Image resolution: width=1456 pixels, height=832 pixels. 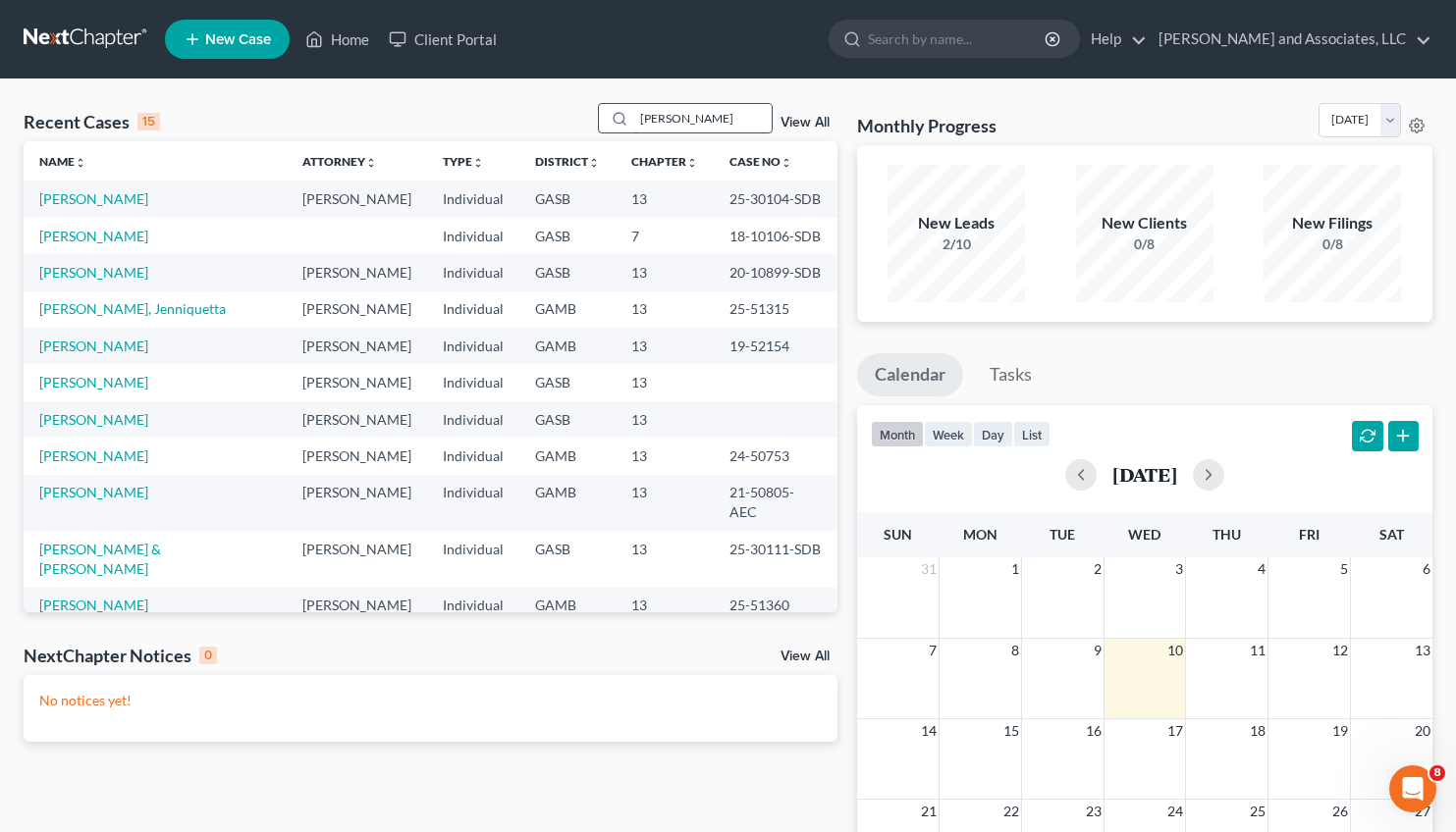 I want to click on textarea: Message…, so click(x=196, y=618).